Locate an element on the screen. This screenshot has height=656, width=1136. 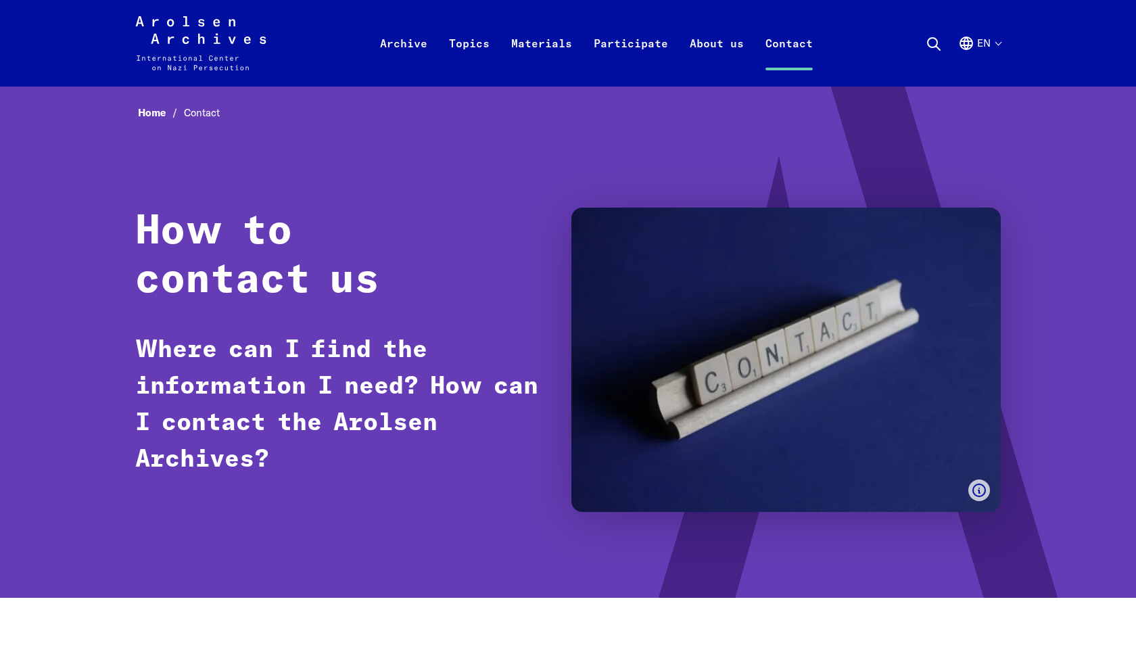
a: About us is located at coordinates (717, 60).